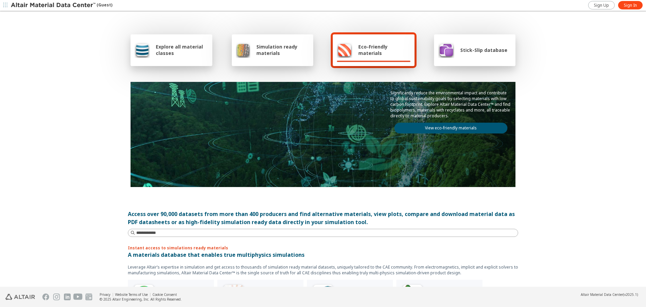  Describe the element at coordinates (182, 50) in the screenshot. I see `span: Explore all material classes` at that location.